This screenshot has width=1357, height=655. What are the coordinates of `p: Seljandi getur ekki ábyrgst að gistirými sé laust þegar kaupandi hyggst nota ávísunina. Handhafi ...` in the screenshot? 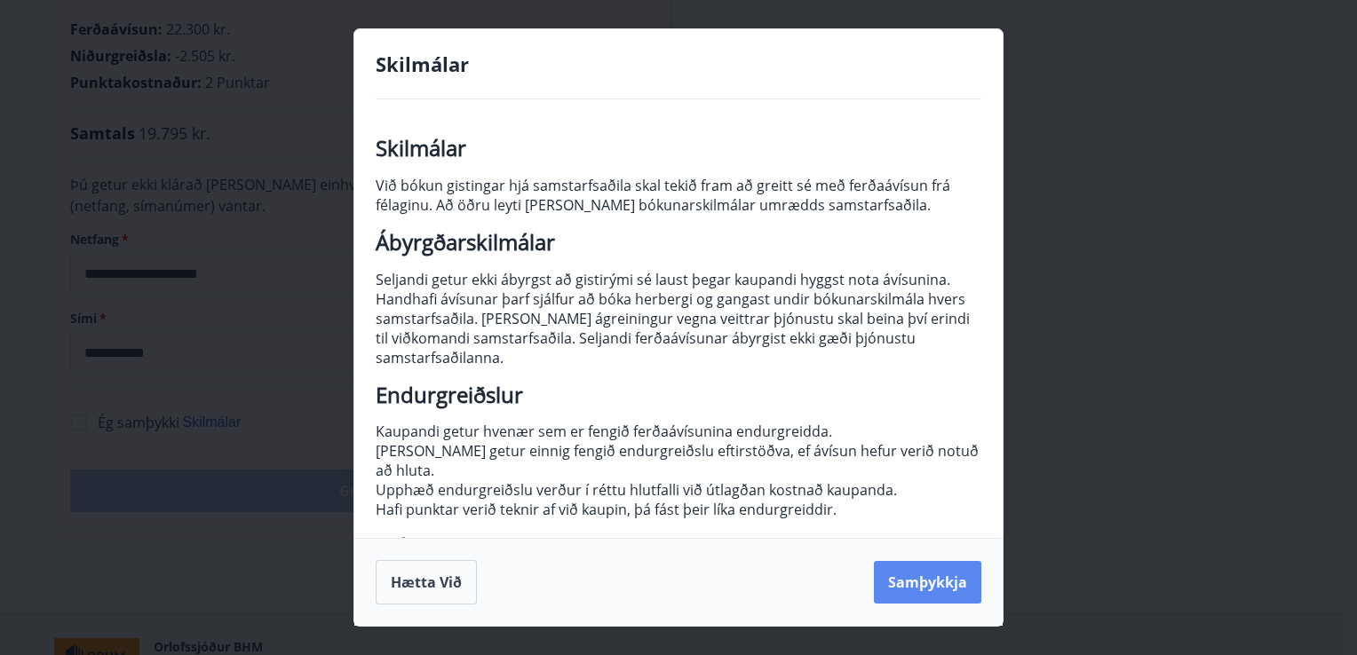 It's located at (678, 319).